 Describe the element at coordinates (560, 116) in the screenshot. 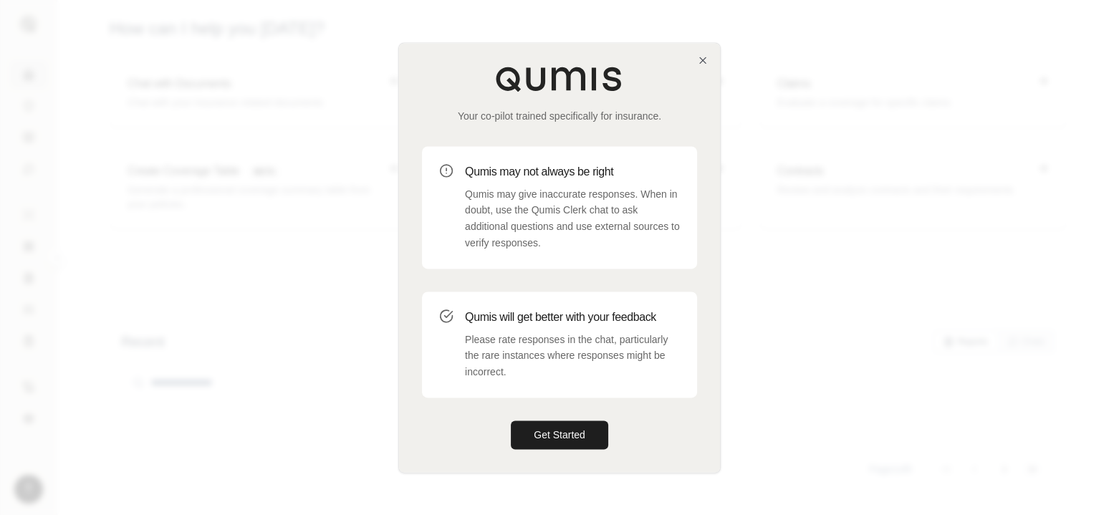

I see `p: Your co-pilot trained specifically for insurance.` at that location.